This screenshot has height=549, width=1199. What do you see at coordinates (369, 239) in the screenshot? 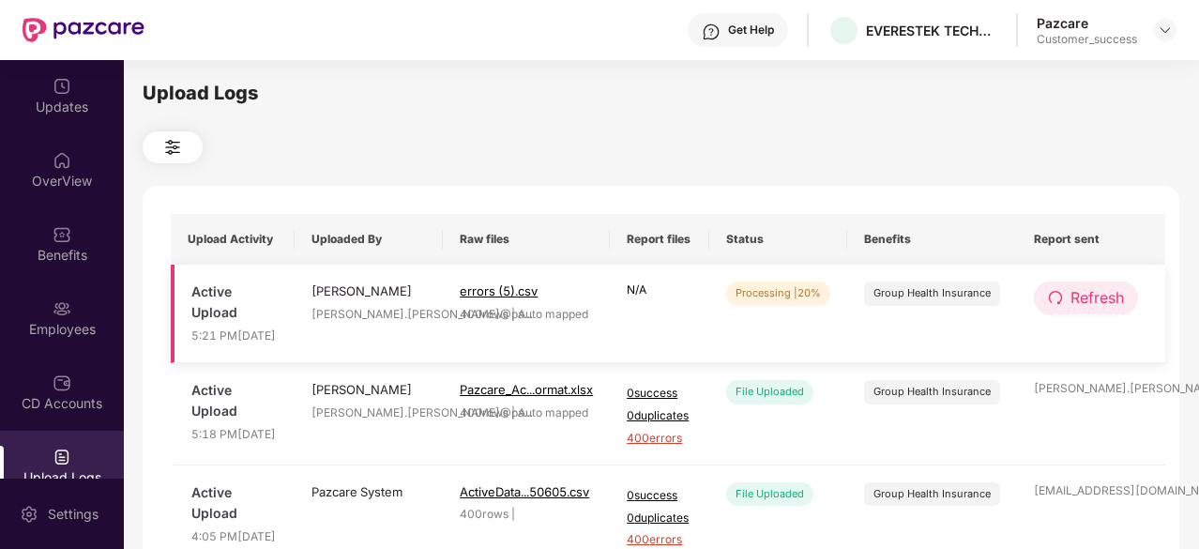
I see `th: Uploaded By` at bounding box center [369, 239].